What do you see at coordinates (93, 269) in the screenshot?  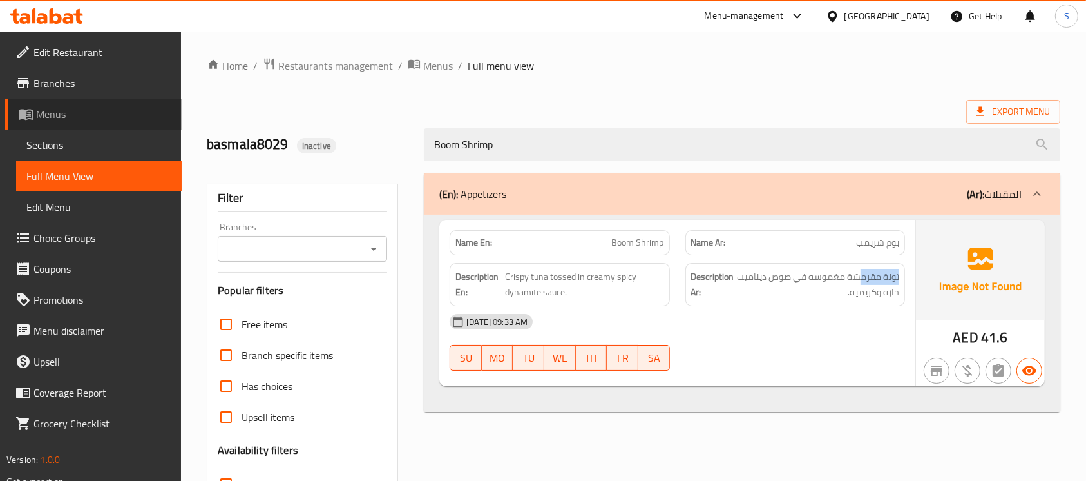 I see `a: Coupons` at bounding box center [93, 269].